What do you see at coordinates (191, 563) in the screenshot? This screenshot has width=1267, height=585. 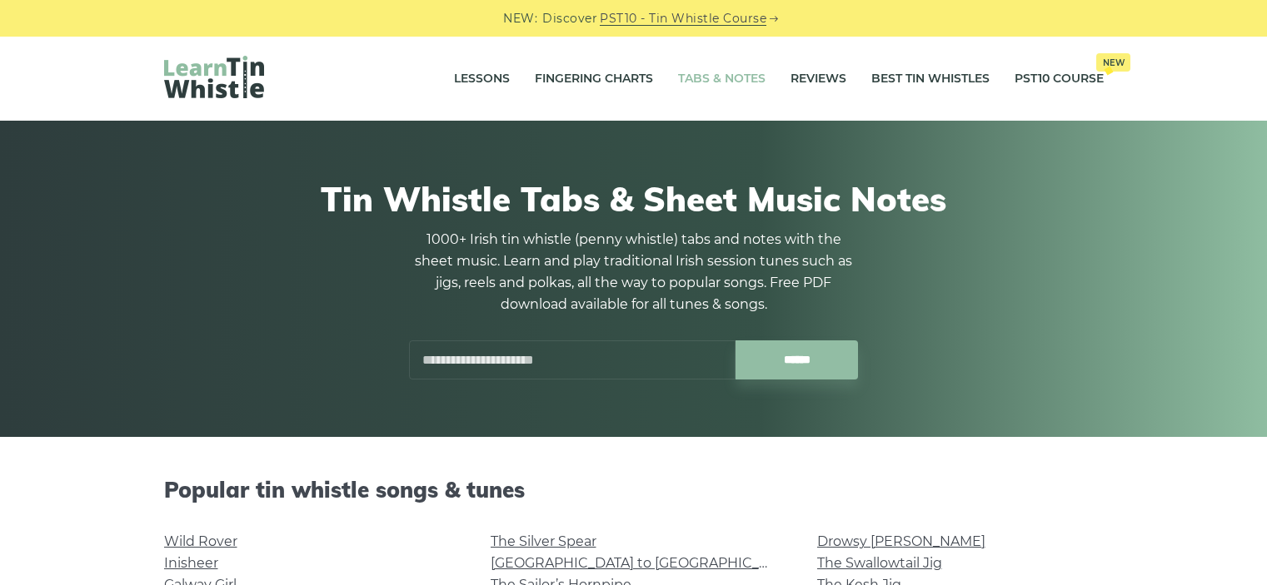 I see `a: Inisheer` at bounding box center [191, 563].